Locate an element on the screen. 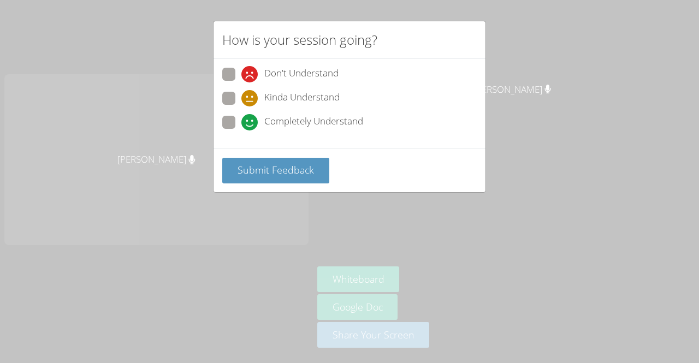 The height and width of the screenshot is (363, 699). h2: How is your session going? is located at coordinates (300, 40).